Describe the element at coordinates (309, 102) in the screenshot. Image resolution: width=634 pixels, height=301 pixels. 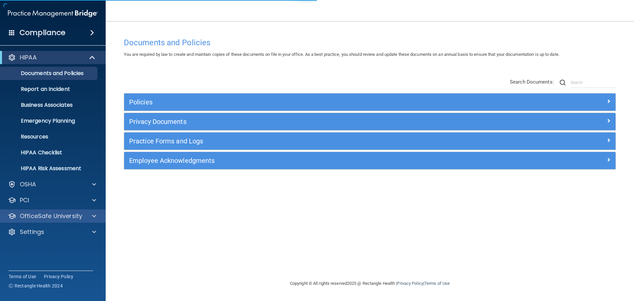
I see `h5: Policies` at that location.